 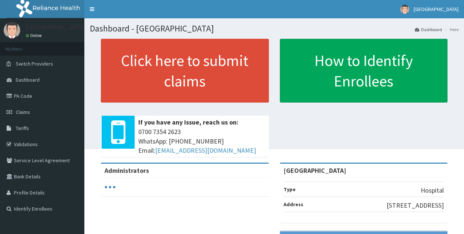 I want to click on span: Claims, so click(x=23, y=112).